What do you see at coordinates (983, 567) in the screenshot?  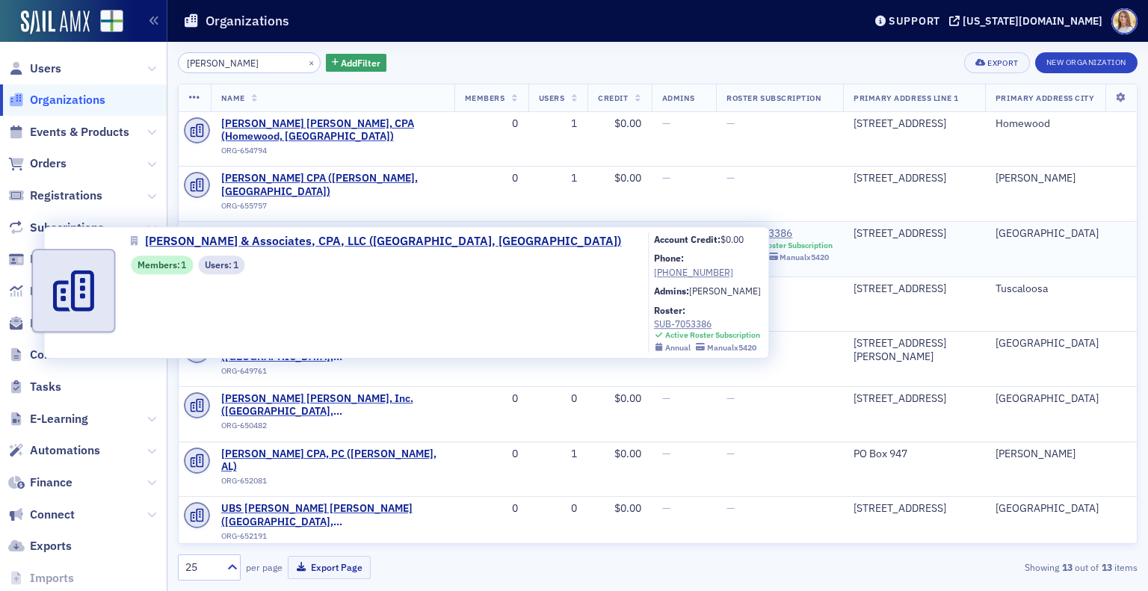 I see `div: Showing out of items` at bounding box center [983, 567].